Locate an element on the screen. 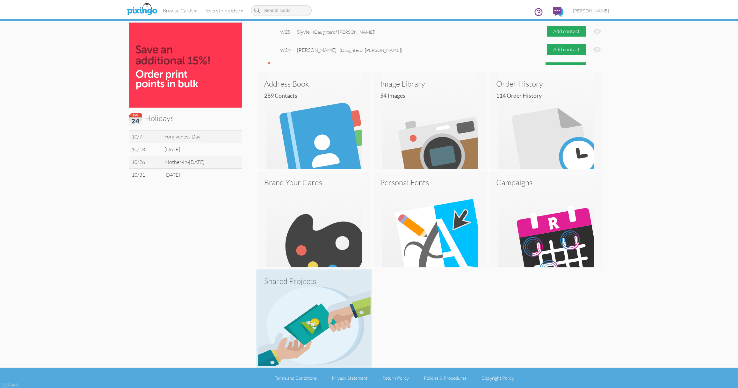 Image resolution: width=738 pixels, height=388 pixels. h3: Address Book is located at coordinates (314, 84).